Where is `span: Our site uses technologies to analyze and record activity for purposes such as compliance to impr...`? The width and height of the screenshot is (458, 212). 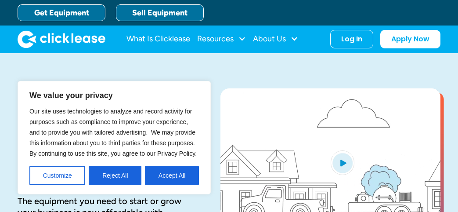
span: Our site uses technologies to analyze and record activity for purposes such as compliance to impr... is located at coordinates (113, 132).